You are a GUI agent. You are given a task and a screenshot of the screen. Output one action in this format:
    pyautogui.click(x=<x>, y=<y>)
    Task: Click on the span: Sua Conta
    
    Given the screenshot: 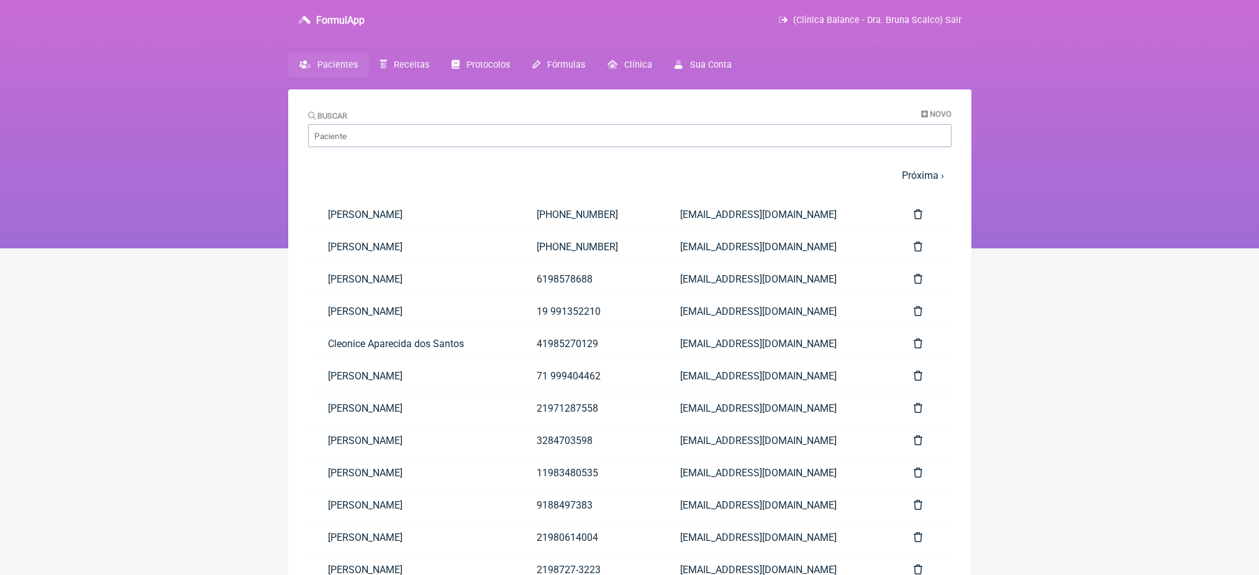 What is the action you would take?
    pyautogui.click(x=711, y=65)
    